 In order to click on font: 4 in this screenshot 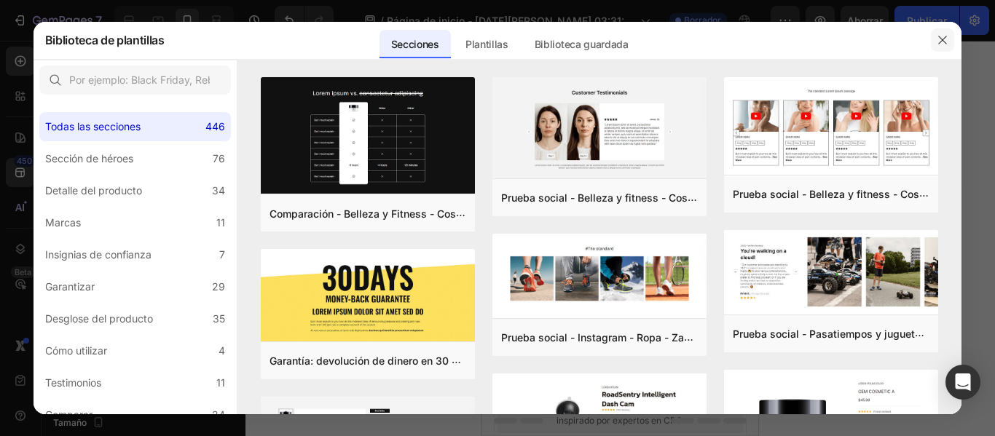, I will do `click(221, 350)`.